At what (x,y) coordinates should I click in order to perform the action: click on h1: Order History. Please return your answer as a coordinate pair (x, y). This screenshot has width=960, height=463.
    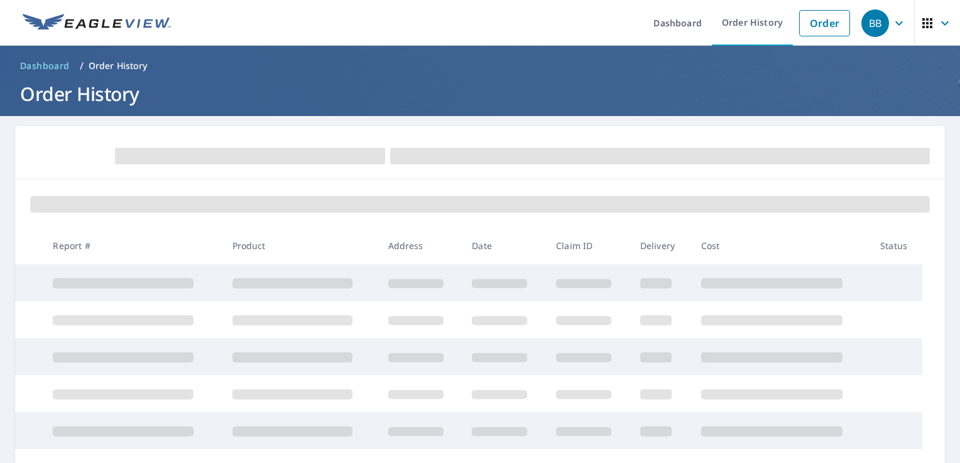
    Looking at the image, I should click on (480, 94).